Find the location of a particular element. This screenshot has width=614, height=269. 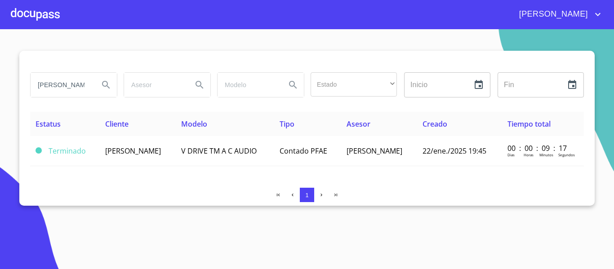

p: 00 : 00 : 09 : 17 is located at coordinates (538, 148).